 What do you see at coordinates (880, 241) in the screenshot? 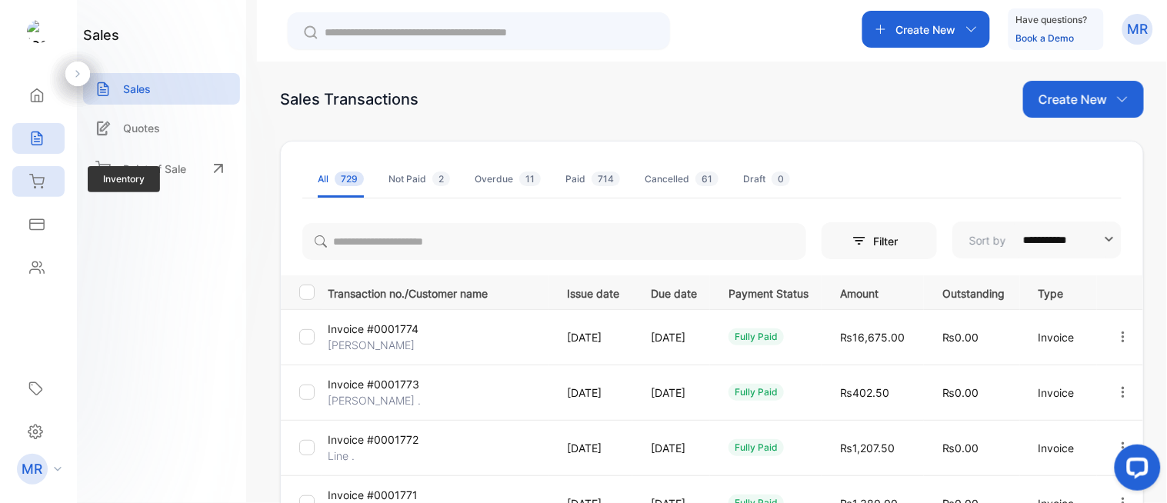
I see `button: Filter` at bounding box center [880, 241].